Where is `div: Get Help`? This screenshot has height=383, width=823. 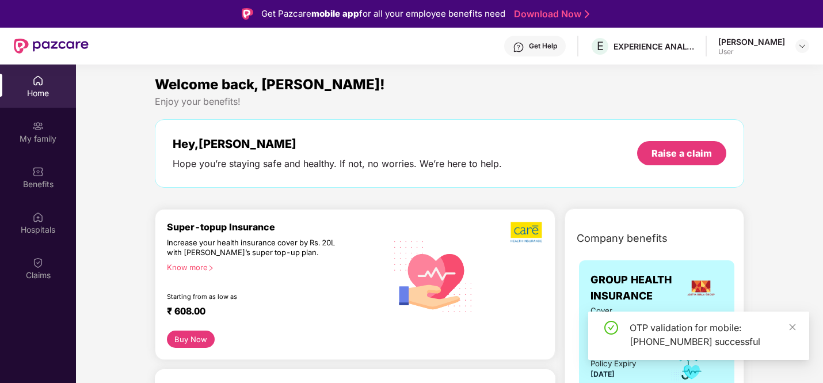 div: Get Help is located at coordinates (543, 46).